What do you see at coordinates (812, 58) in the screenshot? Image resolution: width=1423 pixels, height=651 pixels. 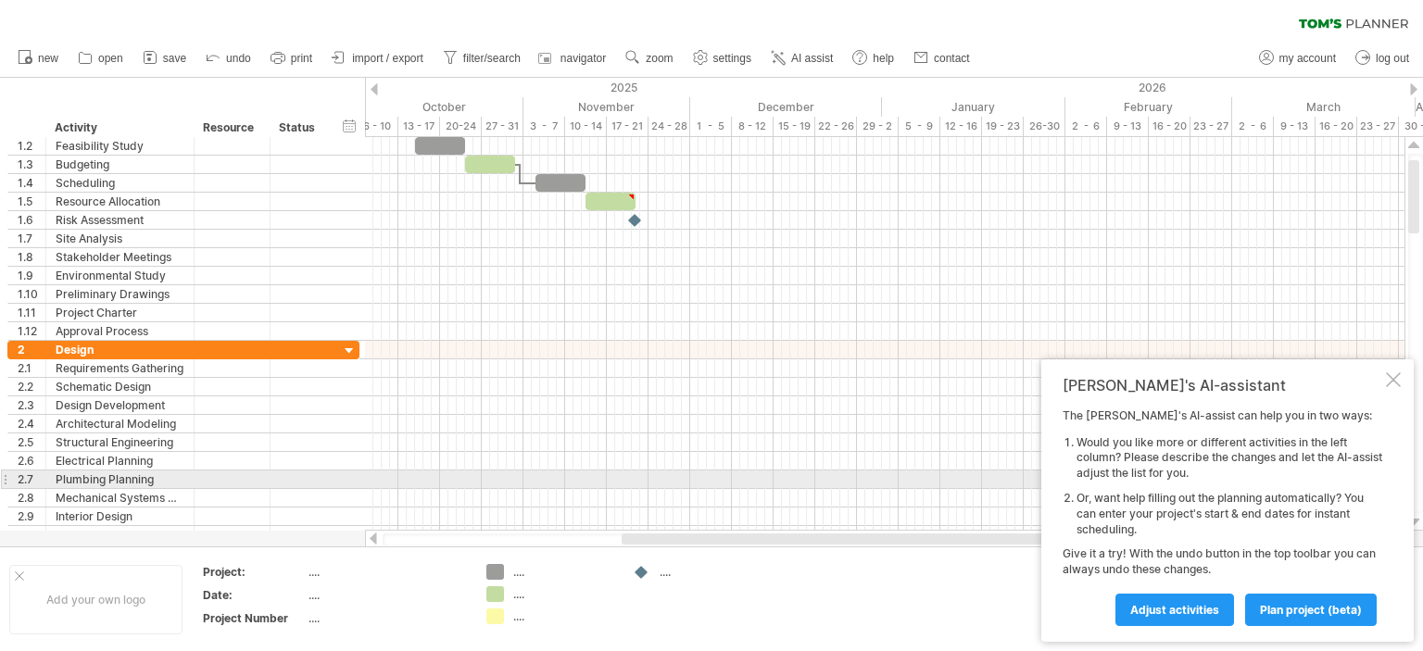 I see `span: AI assist` at bounding box center [812, 58].